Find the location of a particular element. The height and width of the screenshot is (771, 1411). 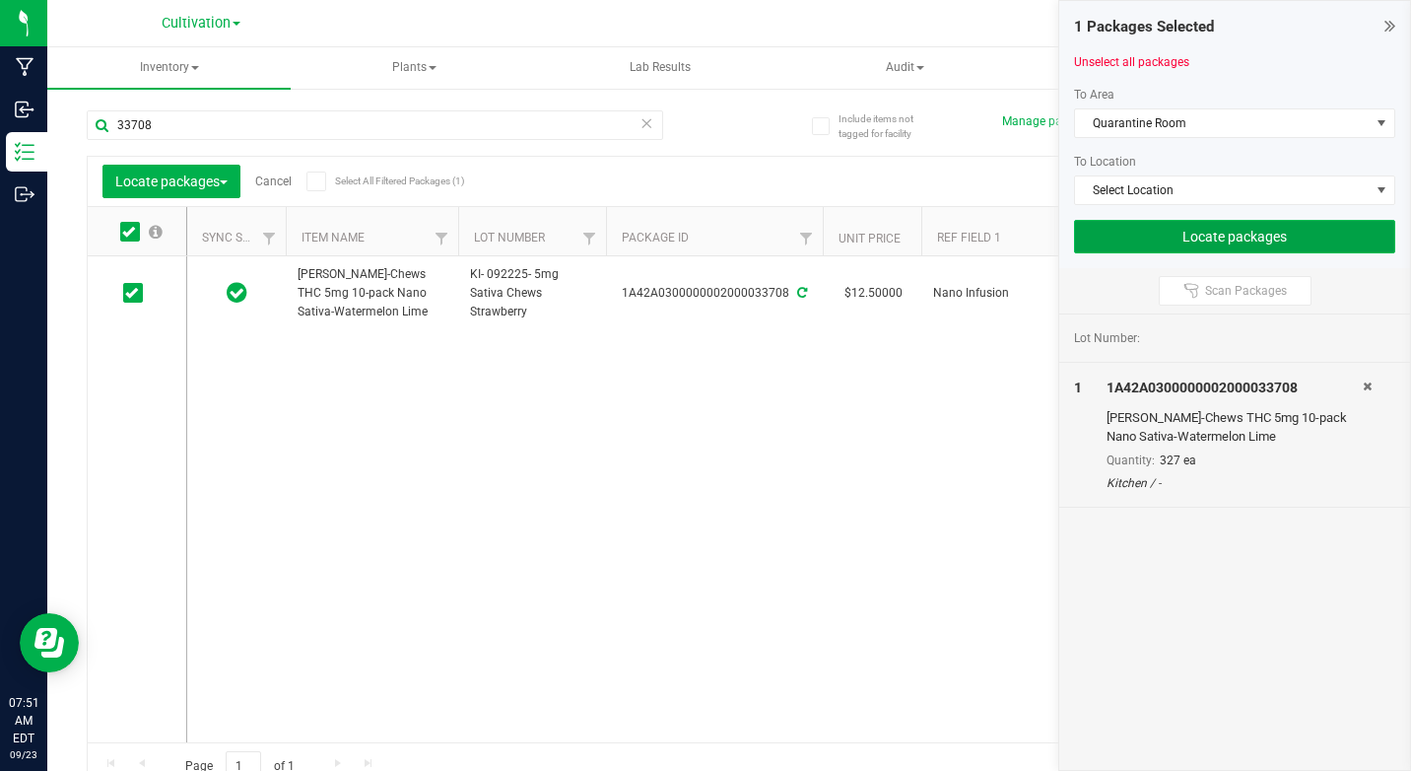

span: Audit is located at coordinates (905, 68).